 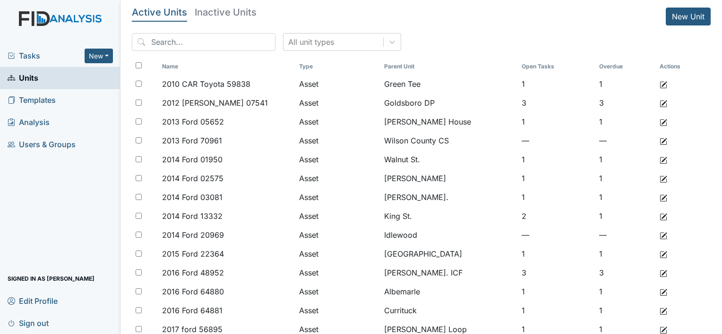 What do you see at coordinates (159, 12) in the screenshot?
I see `h5: Active Units` at bounding box center [159, 12].